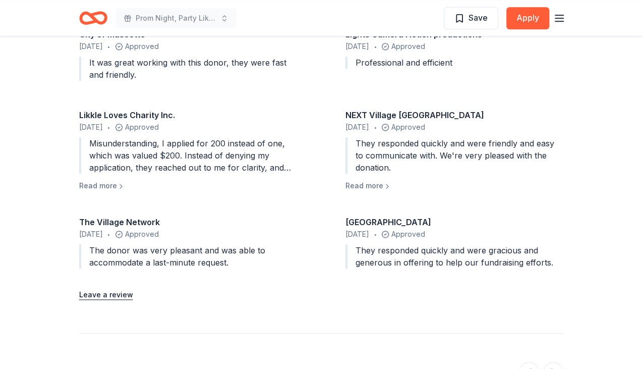 This screenshot has width=642, height=369. What do you see at coordinates (176, 18) in the screenshot?
I see `button: Prom Night, Party Like It's 1999 Gala` at bounding box center [176, 18].